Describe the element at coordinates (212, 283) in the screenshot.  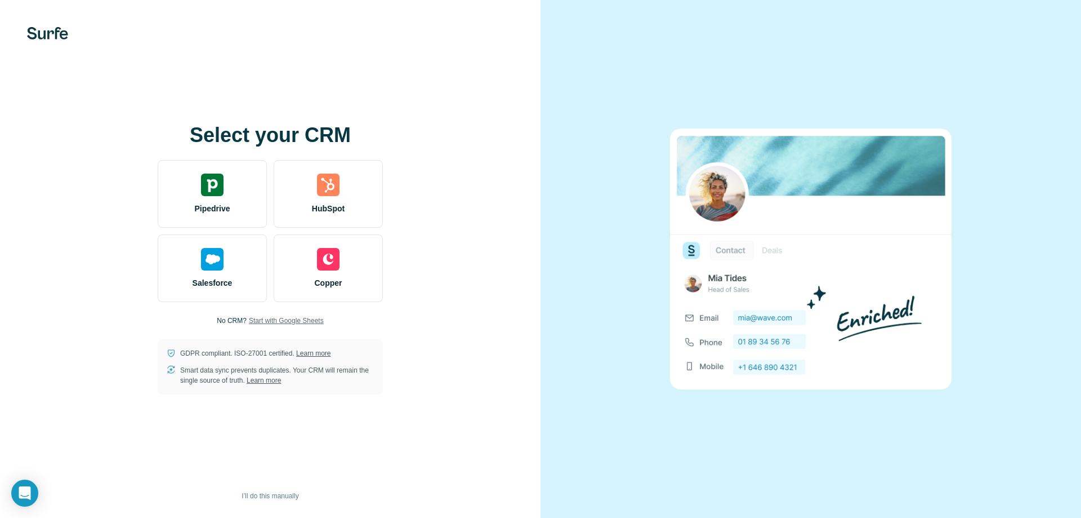
I see `span: Salesforce` at that location.